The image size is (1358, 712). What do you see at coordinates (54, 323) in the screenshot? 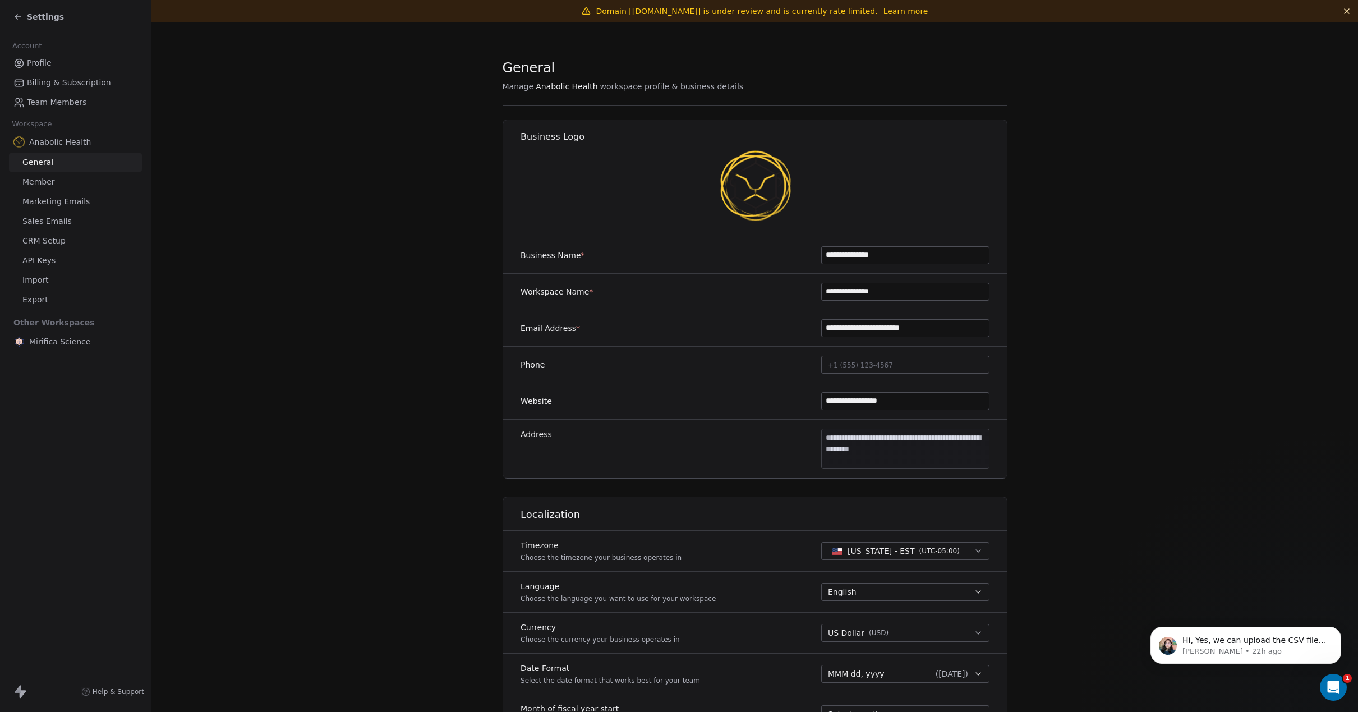
I see `span: Other Workspaces` at bounding box center [54, 323].